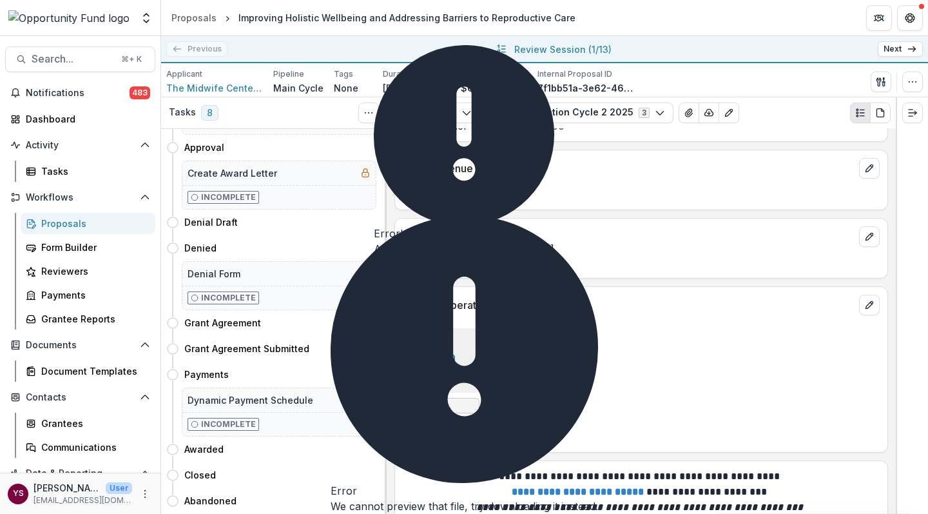 The height and width of the screenshot is (514, 928). What do you see at coordinates (146, 18) in the screenshot?
I see `button: Open entity switcher` at bounding box center [146, 18].